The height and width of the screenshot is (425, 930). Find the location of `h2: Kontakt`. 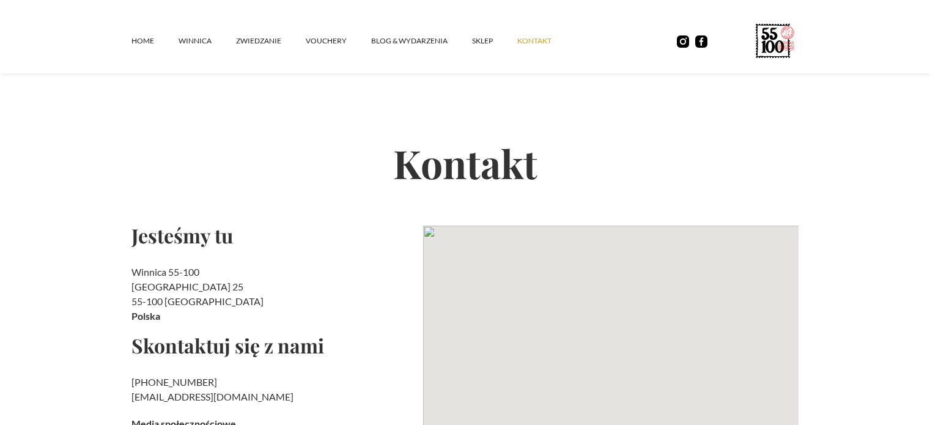

h2: Kontakt is located at coordinates (465, 163).